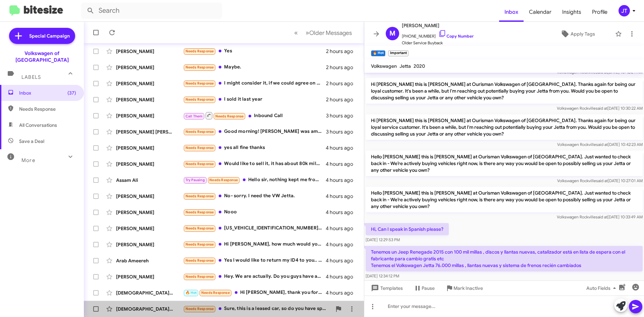 This screenshot has height=317, width=644. I want to click on span: Call Them, so click(194, 116).